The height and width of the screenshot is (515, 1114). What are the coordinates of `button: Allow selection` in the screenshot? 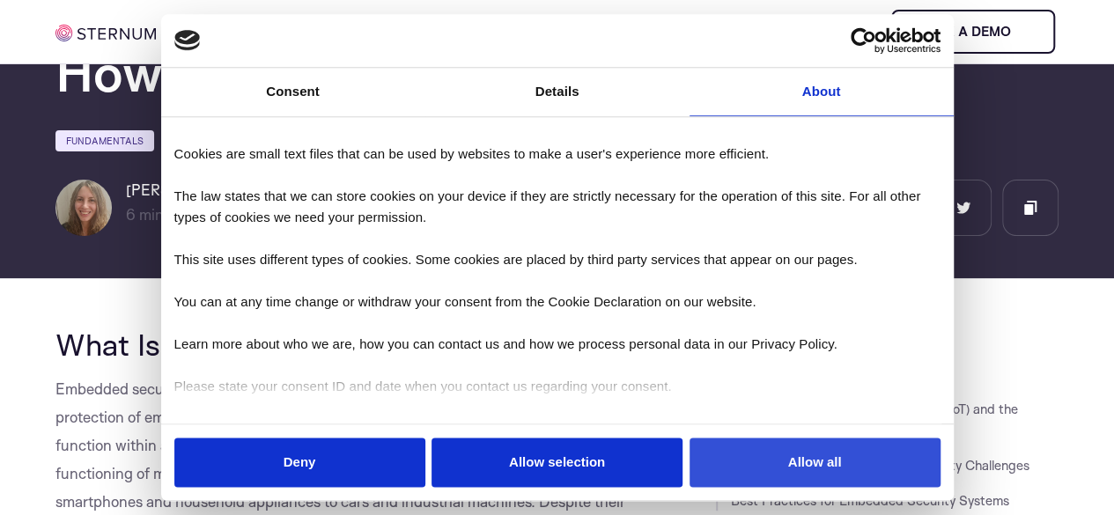 It's located at (557, 462).